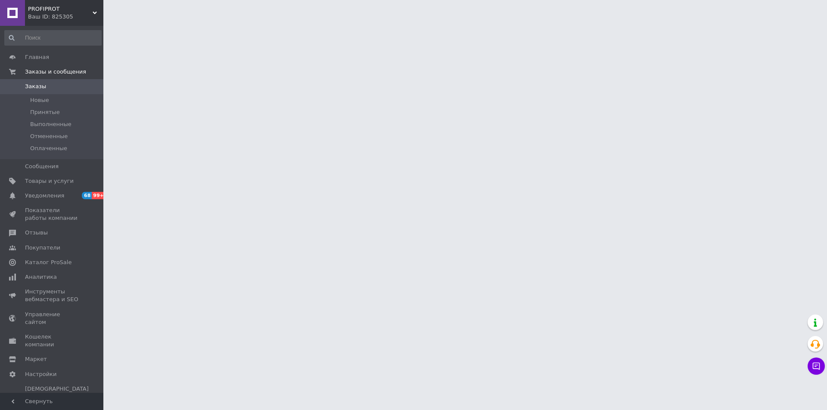 The image size is (827, 410). What do you see at coordinates (36, 359) in the screenshot?
I see `span: Маркет` at bounding box center [36, 359].